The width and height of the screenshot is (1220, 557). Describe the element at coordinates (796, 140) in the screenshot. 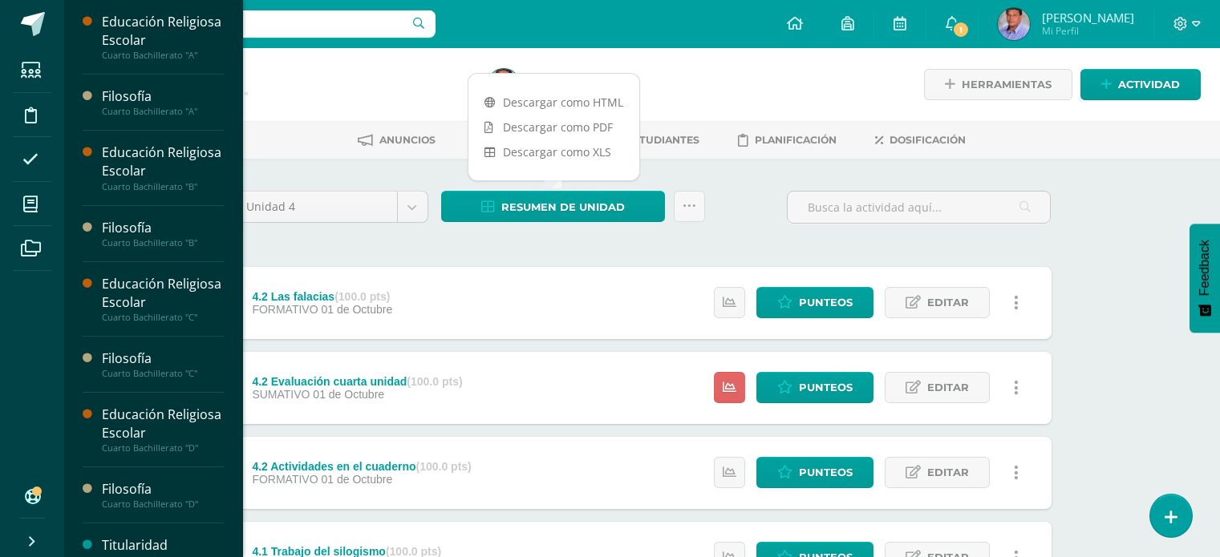

I see `span: Planificación` at that location.